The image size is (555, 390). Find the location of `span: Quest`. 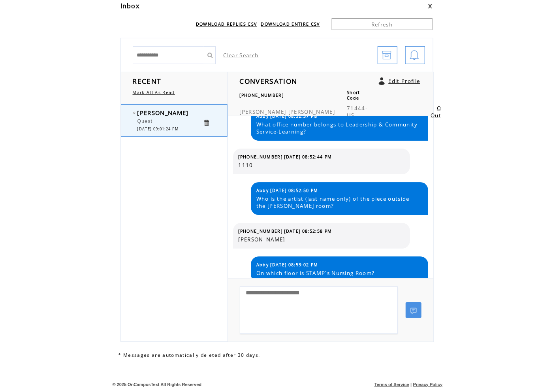

span: Quest is located at coordinates (145, 121).